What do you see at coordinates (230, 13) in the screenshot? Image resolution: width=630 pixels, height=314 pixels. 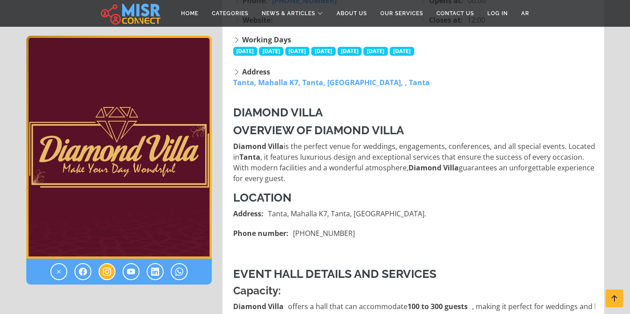 I see `a: Categories` at bounding box center [230, 13].